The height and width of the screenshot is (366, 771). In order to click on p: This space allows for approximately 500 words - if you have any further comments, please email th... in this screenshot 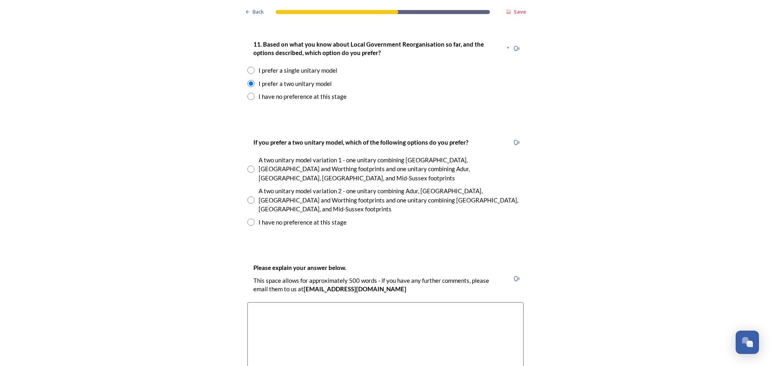, I will do `click(378, 285)`.